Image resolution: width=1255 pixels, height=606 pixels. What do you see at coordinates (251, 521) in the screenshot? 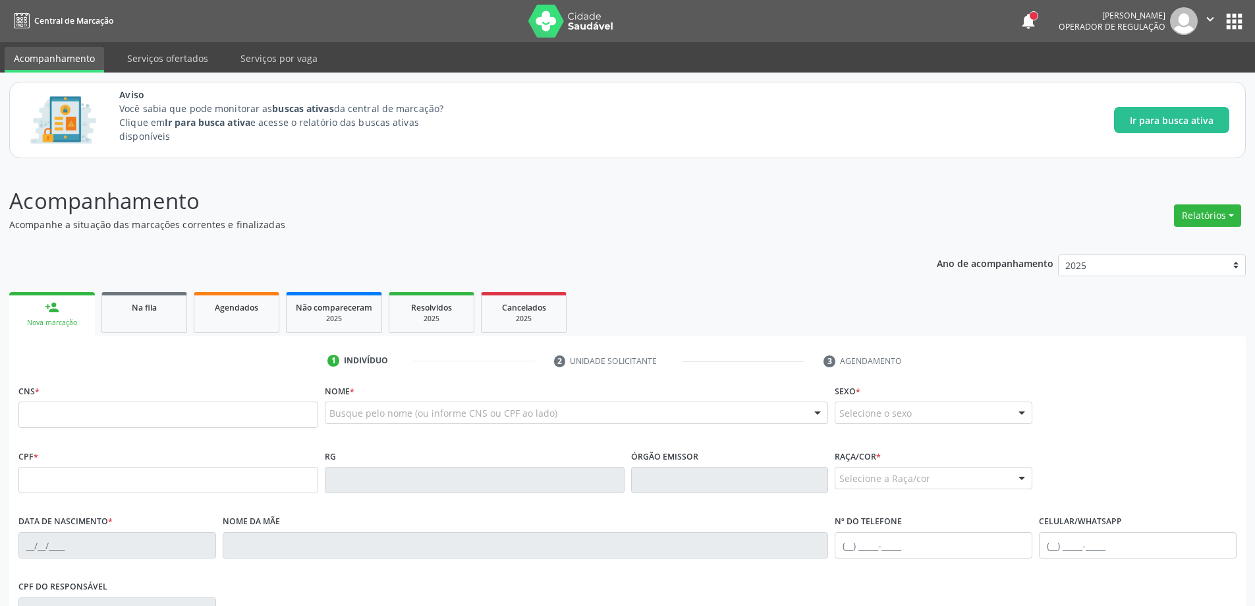
I see `label: Nome da mãe` at bounding box center [251, 521].